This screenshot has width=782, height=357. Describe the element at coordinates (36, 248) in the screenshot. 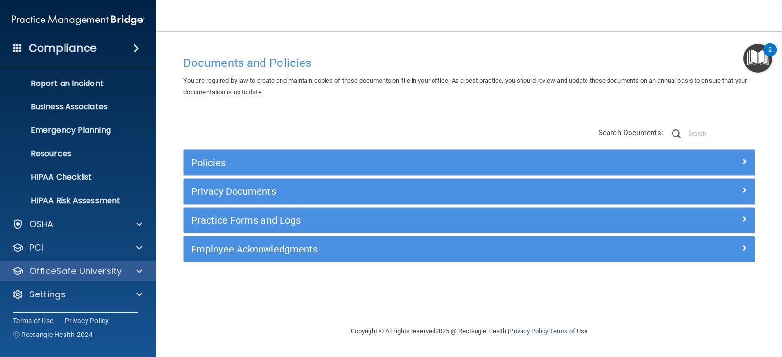

I see `p: PCI` at that location.